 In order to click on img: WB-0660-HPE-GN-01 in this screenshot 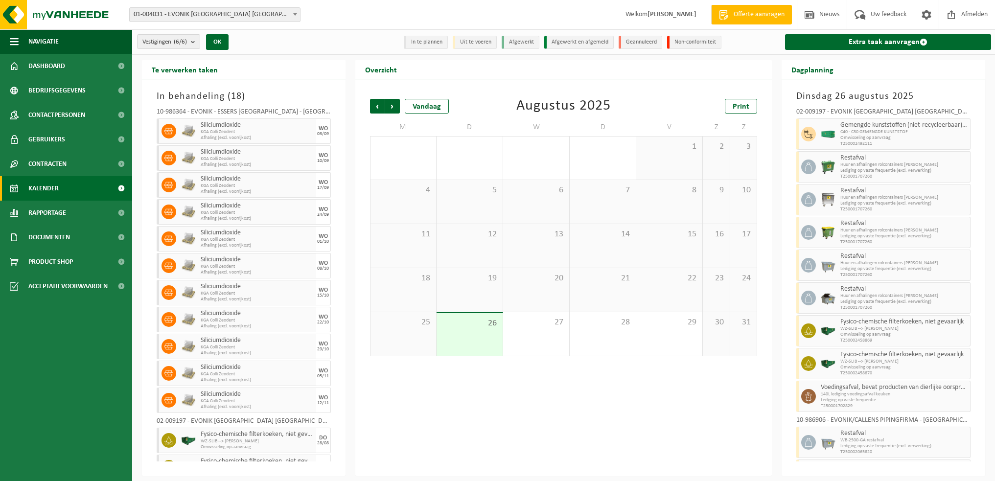, I will do `click(828, 167)`.